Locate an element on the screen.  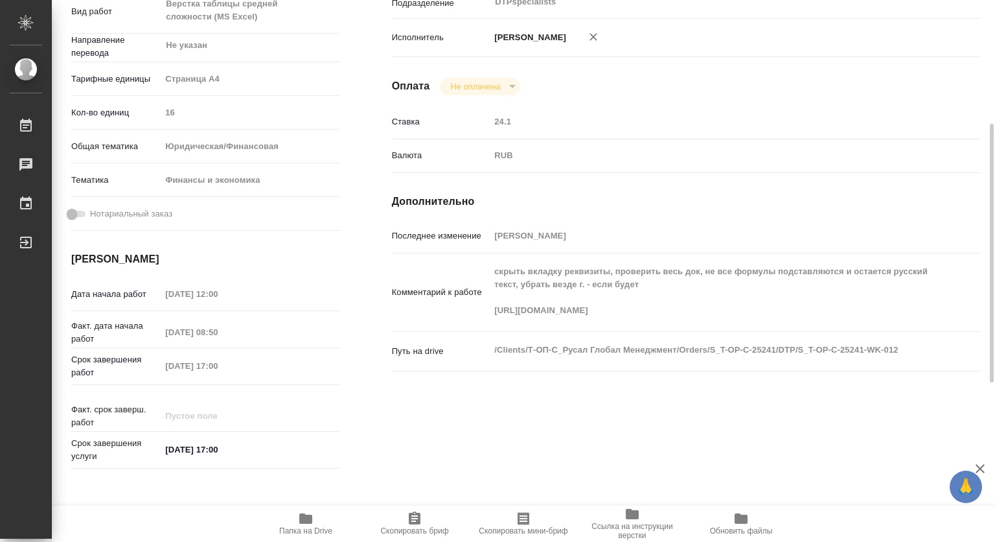
p: Общая тематика is located at coordinates (116, 146).